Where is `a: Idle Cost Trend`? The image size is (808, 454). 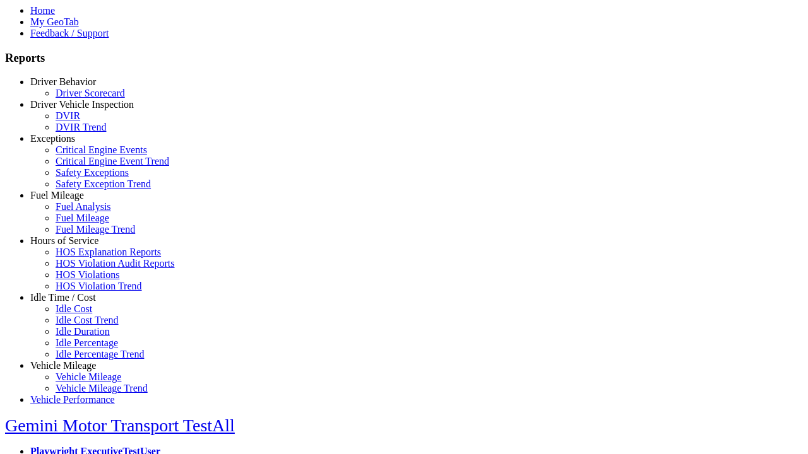 a: Idle Cost Trend is located at coordinates (87, 320).